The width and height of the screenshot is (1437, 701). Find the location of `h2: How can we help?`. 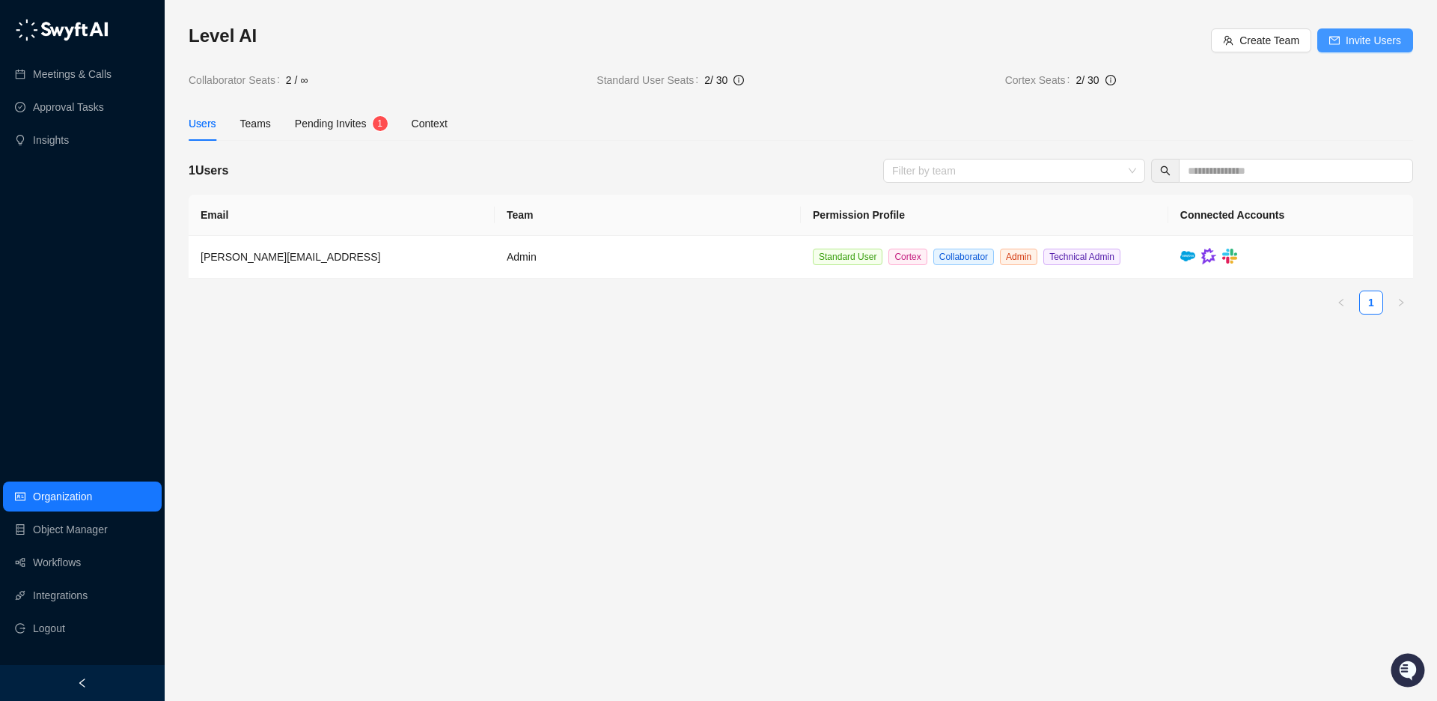

h2: How can we help? is located at coordinates (144, 96).